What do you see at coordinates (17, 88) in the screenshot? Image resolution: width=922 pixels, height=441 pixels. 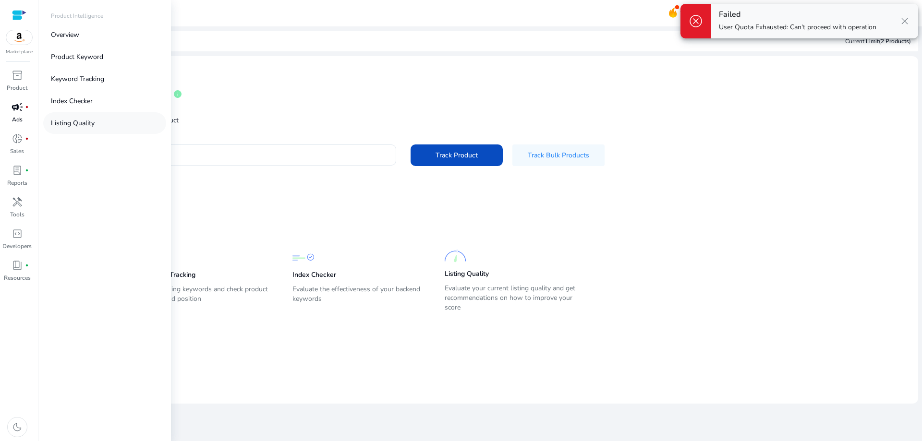 I see `p: Product` at bounding box center [17, 88].